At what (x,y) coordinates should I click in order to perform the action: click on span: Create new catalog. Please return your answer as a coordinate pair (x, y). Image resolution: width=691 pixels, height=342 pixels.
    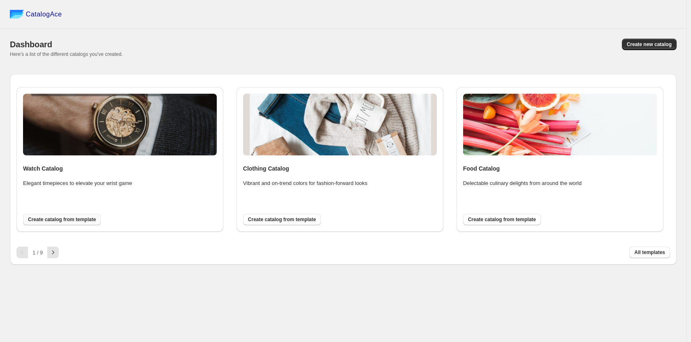
    Looking at the image, I should click on (649, 44).